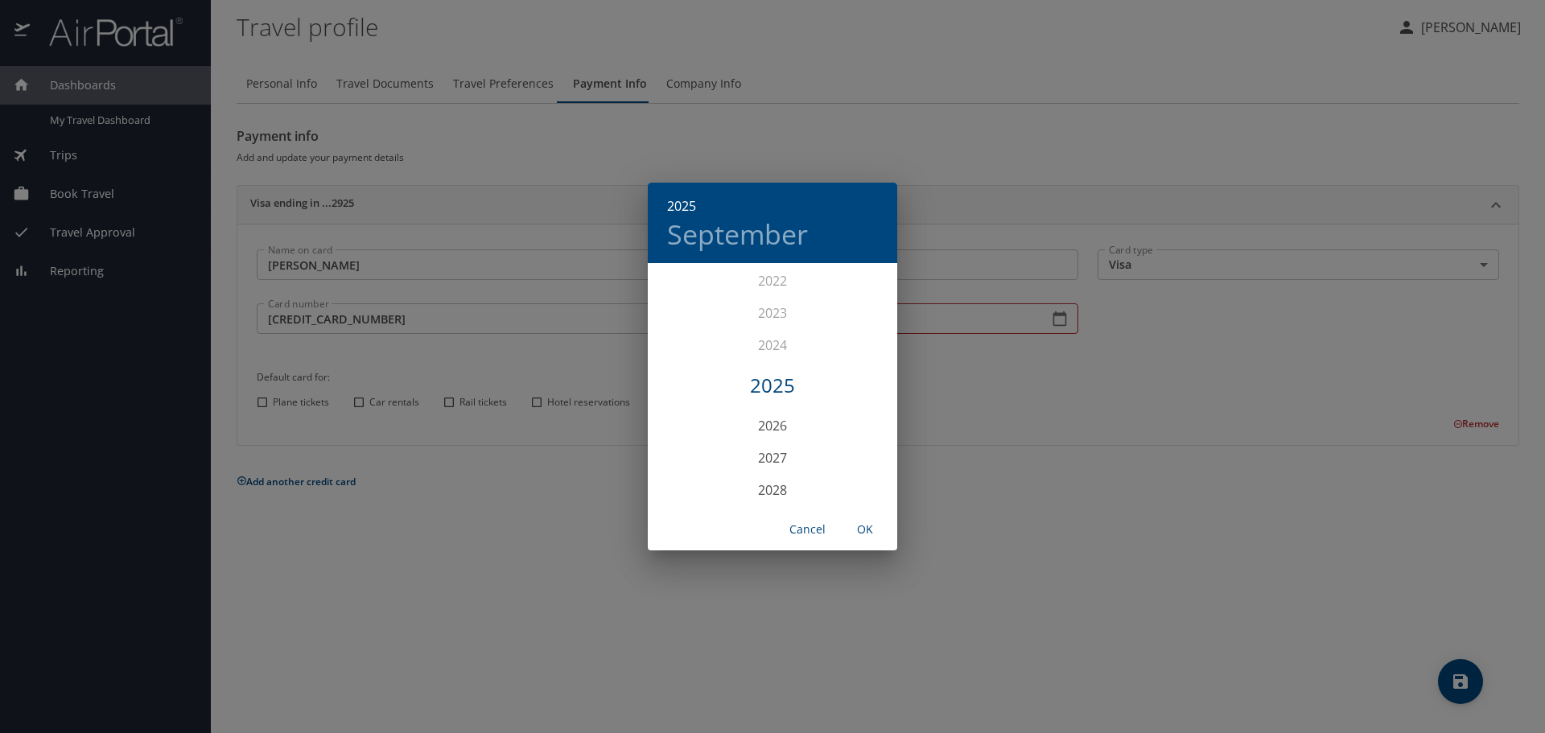 The width and height of the screenshot is (1545, 733). Describe the element at coordinates (682, 206) in the screenshot. I see `button: 2025` at that location.